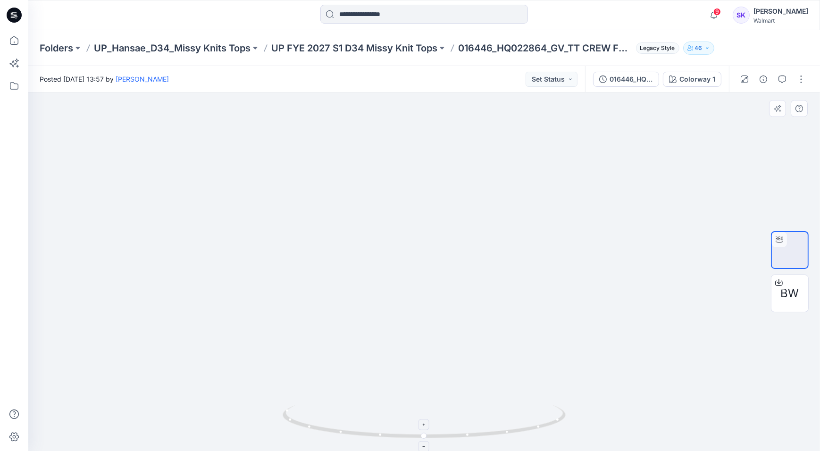  What do you see at coordinates (698, 48) in the screenshot?
I see `p: 46` at bounding box center [698, 48].